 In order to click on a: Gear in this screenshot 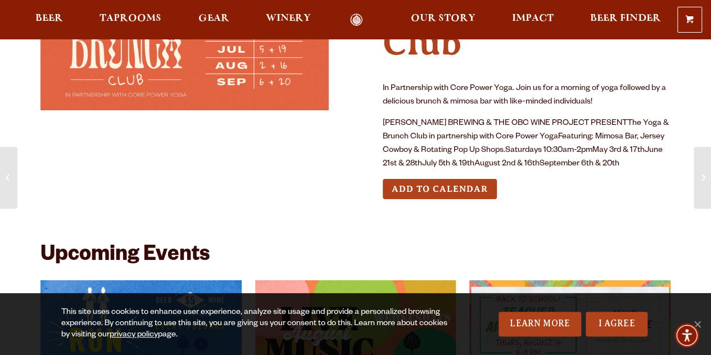, I will do `click(214, 20)`.